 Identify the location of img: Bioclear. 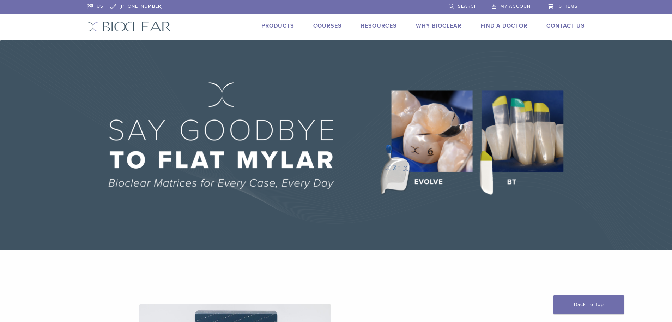
(129, 26).